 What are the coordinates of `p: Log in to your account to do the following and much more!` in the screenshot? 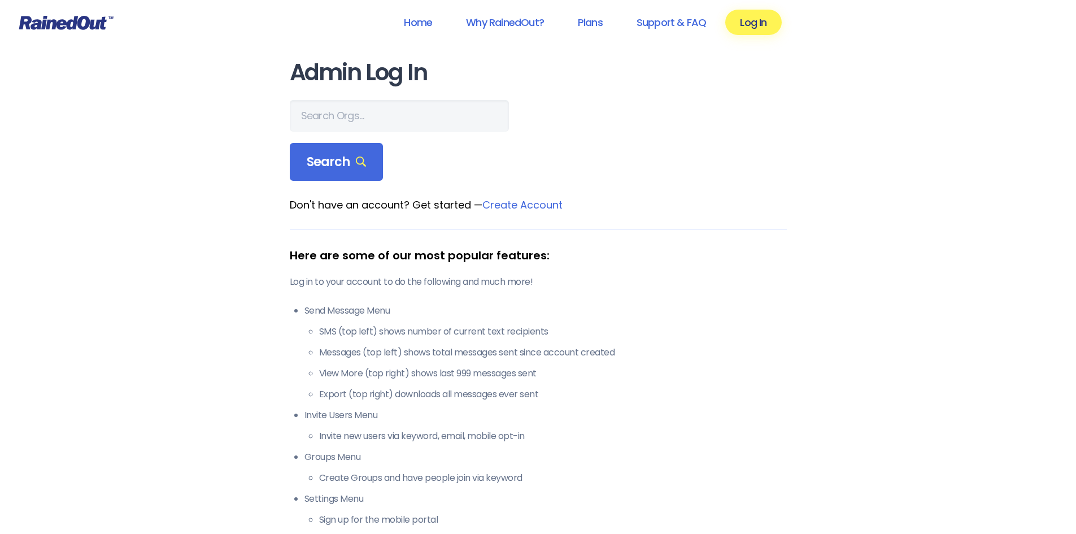 It's located at (538, 282).